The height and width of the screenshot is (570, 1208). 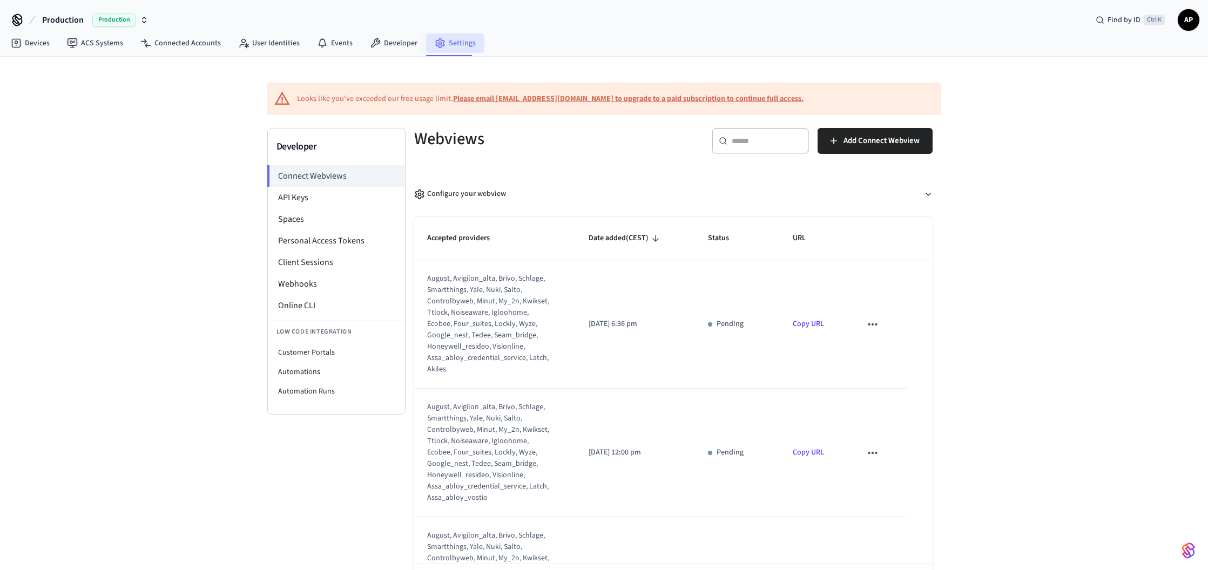 What do you see at coordinates (626, 238) in the screenshot?
I see `span: Date added(CEST)` at bounding box center [626, 238].